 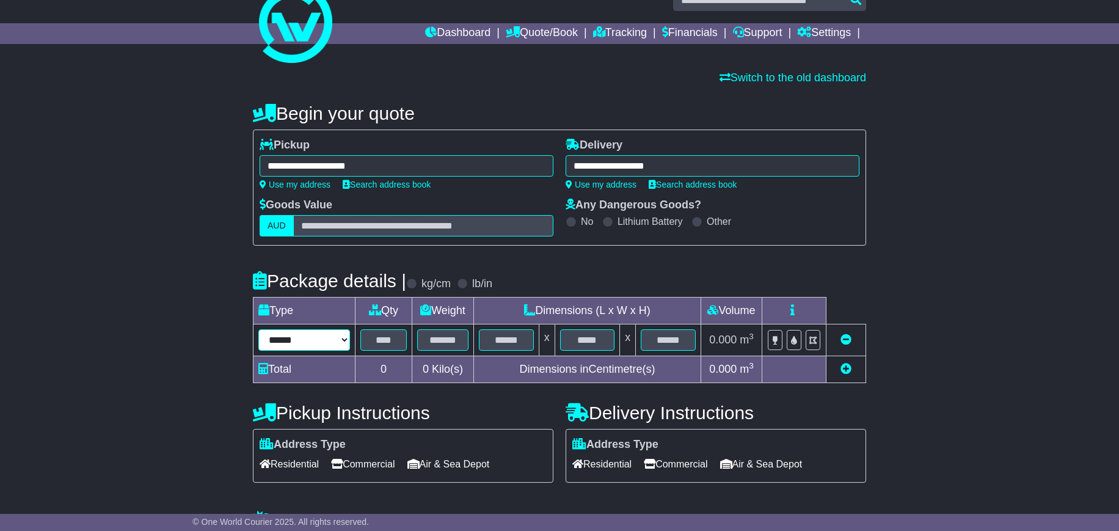 What do you see at coordinates (824, 34) in the screenshot?
I see `a: Settings` at bounding box center [824, 34].